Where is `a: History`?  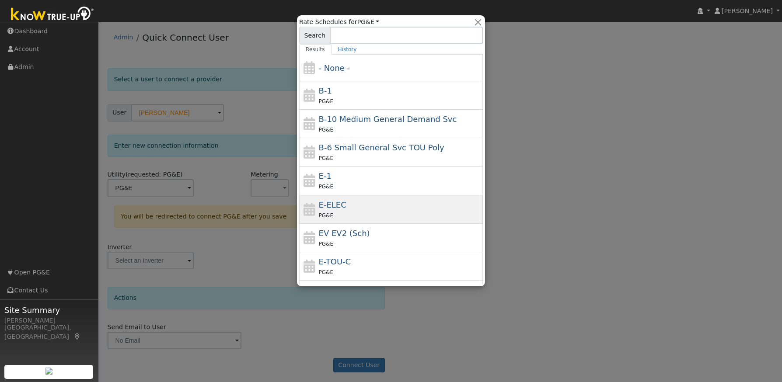
a: History is located at coordinates (347, 49).